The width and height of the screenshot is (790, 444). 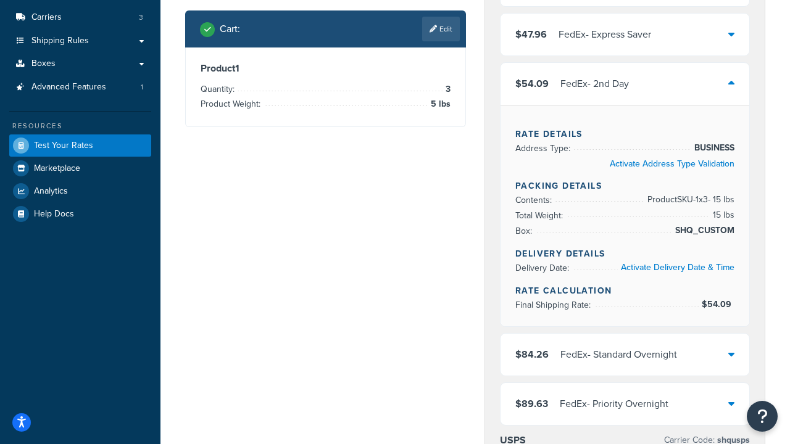 What do you see at coordinates (619, 355) in the screenshot?
I see `div: FedEx - Standard Overnight` at bounding box center [619, 355].